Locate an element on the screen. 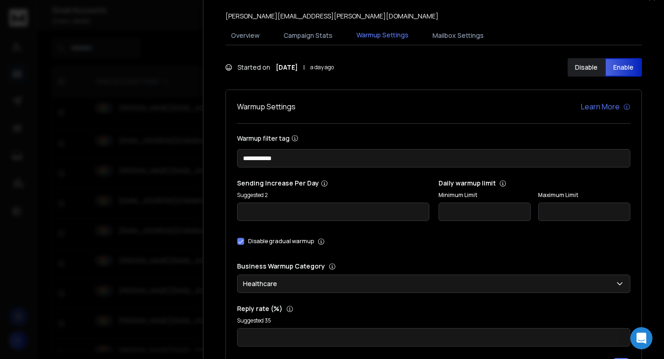 The width and height of the screenshot is (664, 359). label: Maximum Limit is located at coordinates (584, 195).